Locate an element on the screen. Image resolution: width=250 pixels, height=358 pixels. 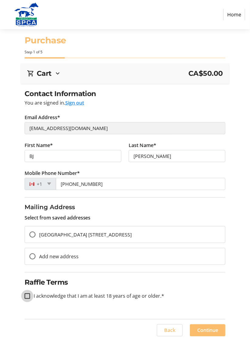
label: Last Name* is located at coordinates (142, 145).